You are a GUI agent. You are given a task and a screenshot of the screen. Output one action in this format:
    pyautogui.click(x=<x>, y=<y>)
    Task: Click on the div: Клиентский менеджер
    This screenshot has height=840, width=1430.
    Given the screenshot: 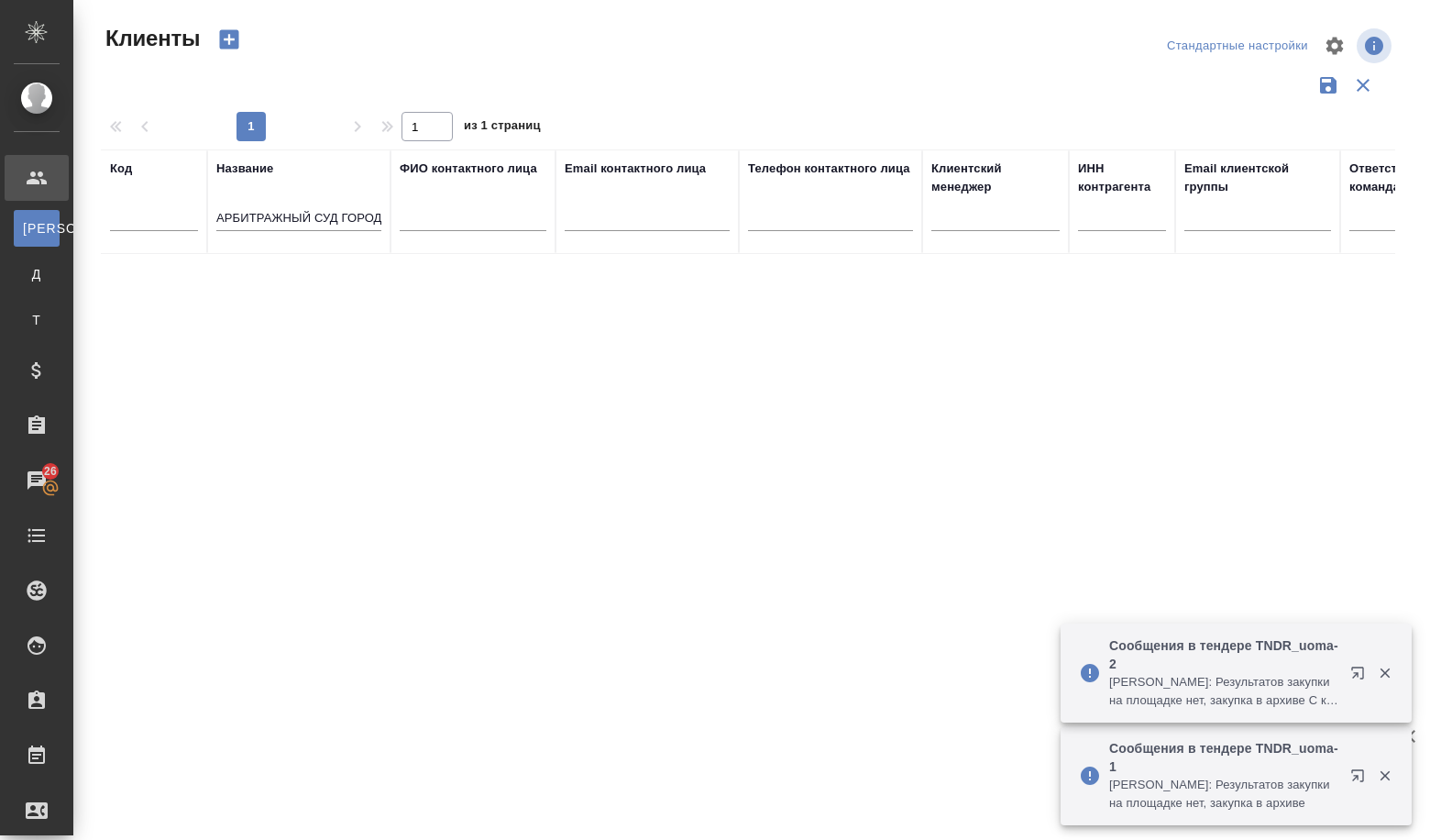 What is the action you would take?
    pyautogui.click(x=996, y=178)
    